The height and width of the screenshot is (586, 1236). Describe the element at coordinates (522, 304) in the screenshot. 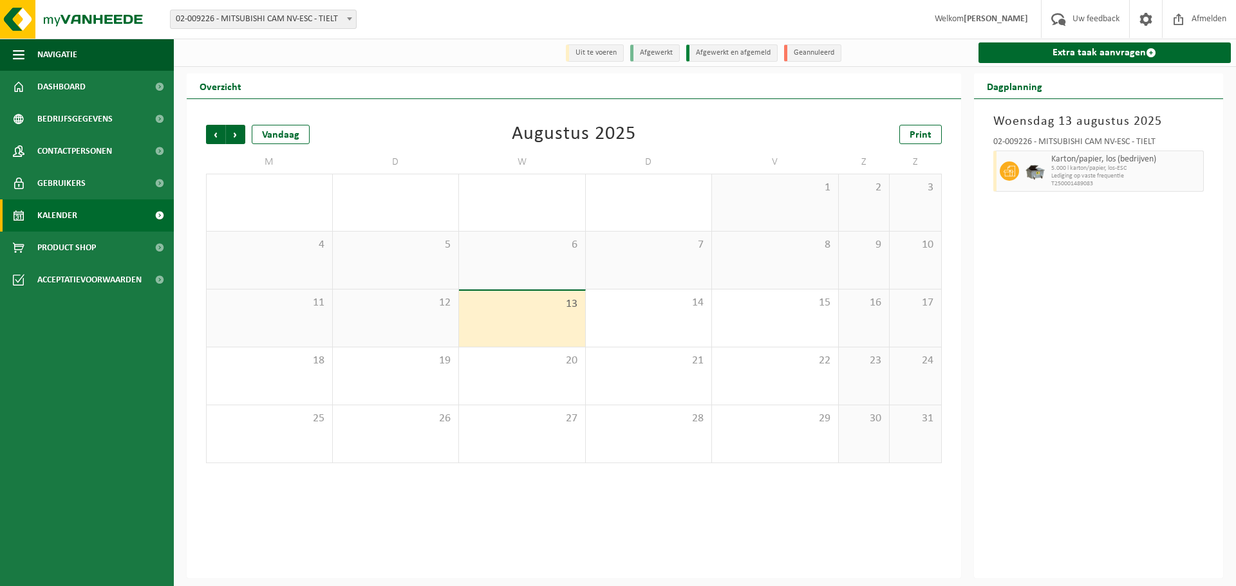

I see `span: 13` at that location.